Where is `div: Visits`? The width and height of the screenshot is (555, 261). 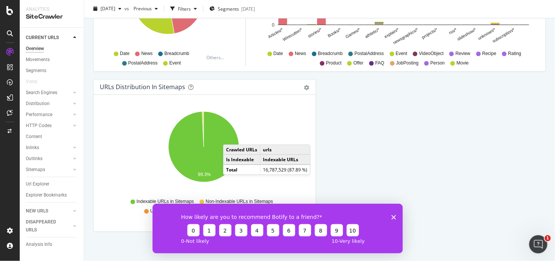 div: Visits is located at coordinates (31, 82).